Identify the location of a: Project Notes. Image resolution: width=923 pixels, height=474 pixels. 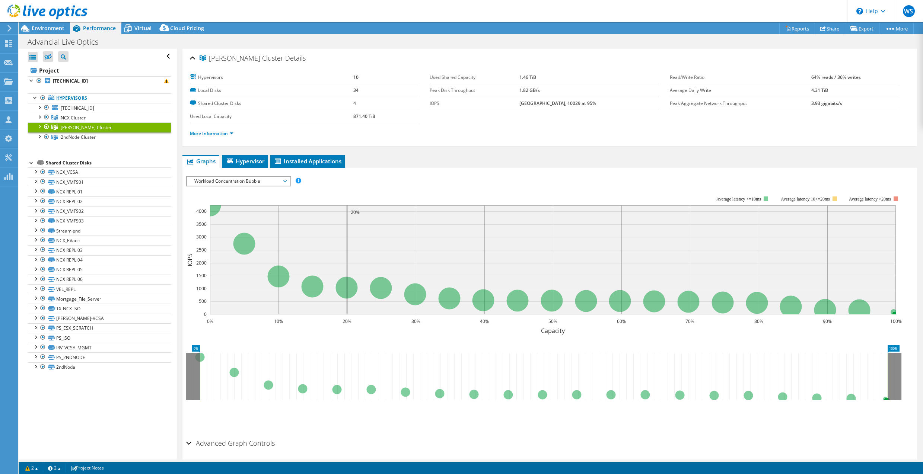
(87, 468).